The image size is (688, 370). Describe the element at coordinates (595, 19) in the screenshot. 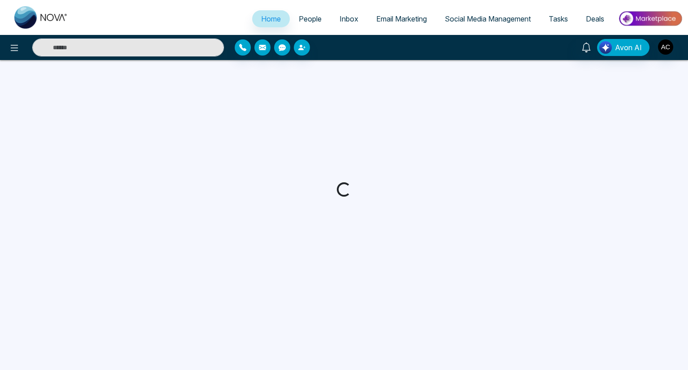

I see `a: Deals` at that location.